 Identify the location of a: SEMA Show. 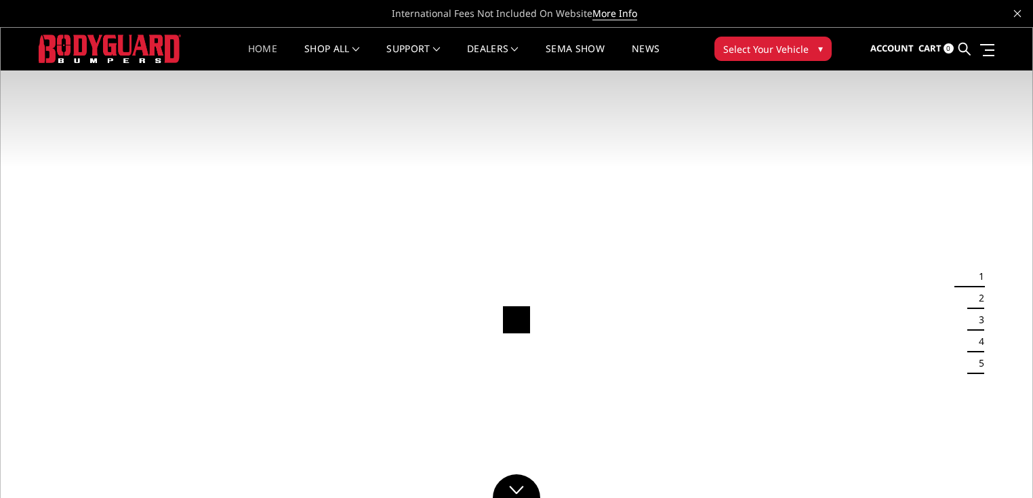
(575, 57).